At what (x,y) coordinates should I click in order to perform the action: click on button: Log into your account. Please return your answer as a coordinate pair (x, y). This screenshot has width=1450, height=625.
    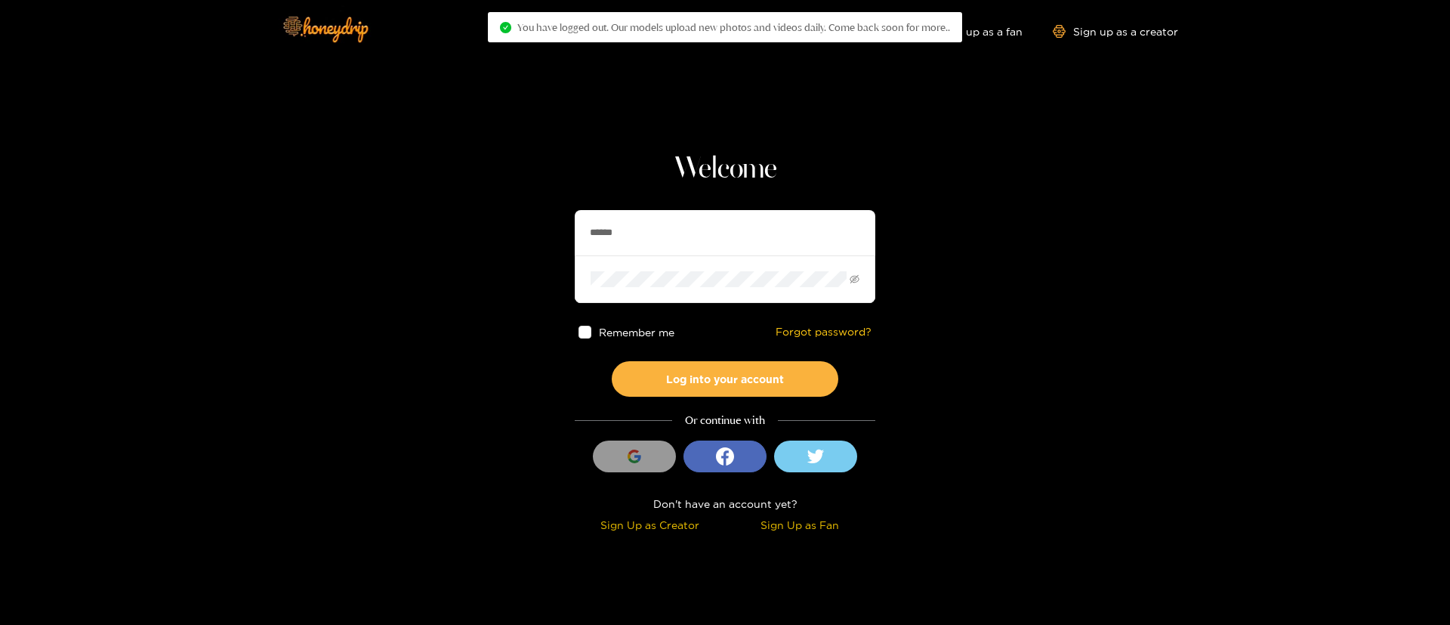
    Looking at the image, I should click on (725, 378).